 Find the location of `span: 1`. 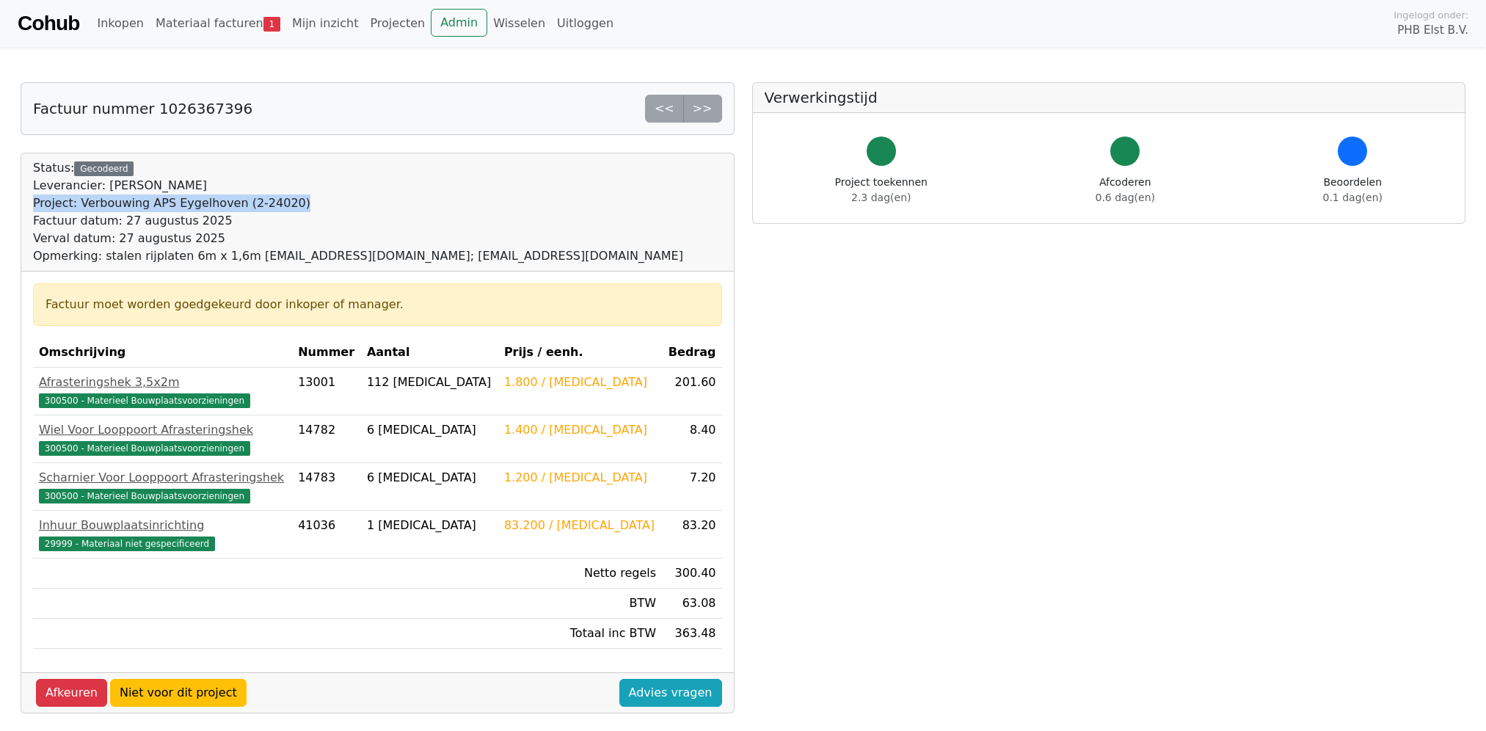

span: 1 is located at coordinates (272, 24).